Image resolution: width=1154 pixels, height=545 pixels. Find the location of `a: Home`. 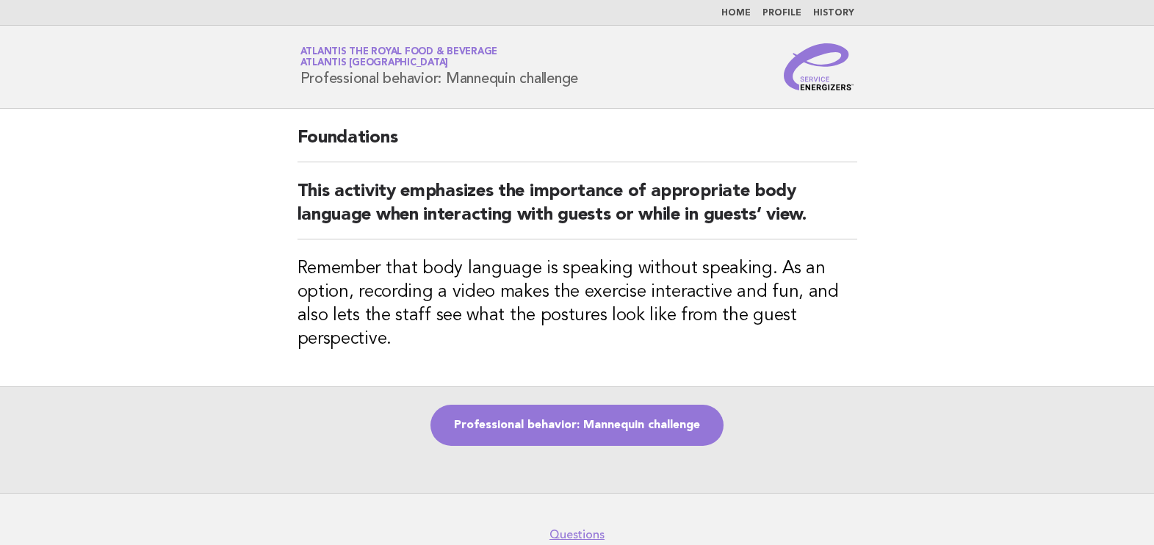

a: Home is located at coordinates (736, 13).